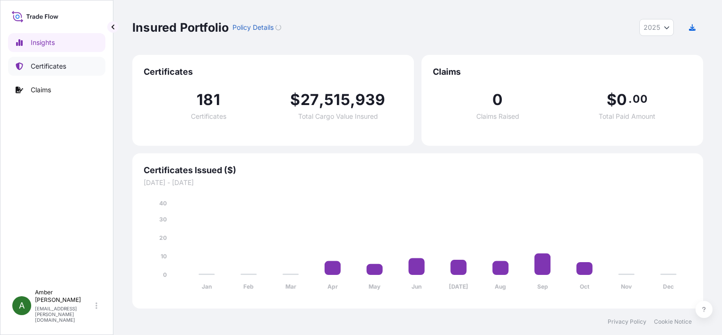 Image resolution: width=722 pixels, height=335 pixels. Describe the element at coordinates (416, 286) in the screenshot. I see `tspan: Jun` at that location.